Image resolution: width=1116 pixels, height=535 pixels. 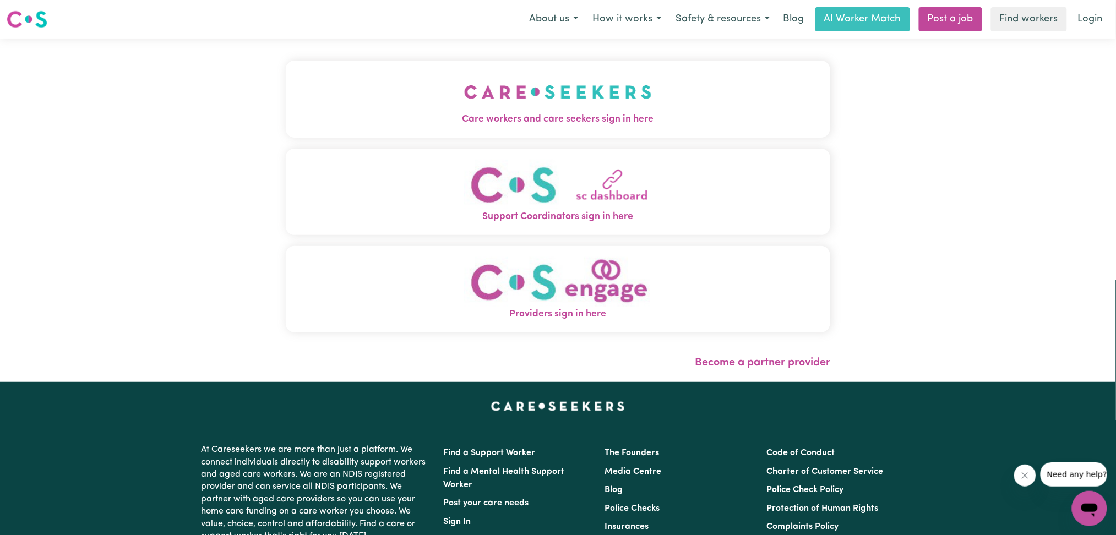 What do you see at coordinates (802, 527) in the screenshot?
I see `a: Complaints Policy` at bounding box center [802, 527].